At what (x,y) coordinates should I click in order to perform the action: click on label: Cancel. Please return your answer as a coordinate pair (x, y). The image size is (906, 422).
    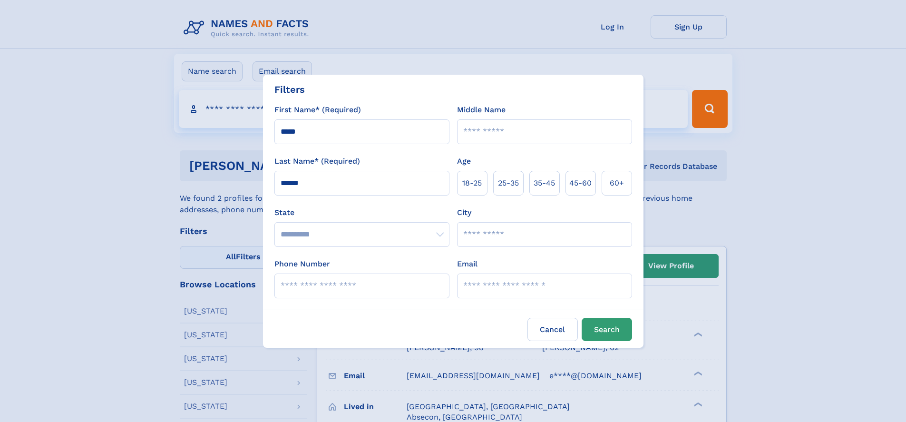
    Looking at the image, I should click on (553, 329).